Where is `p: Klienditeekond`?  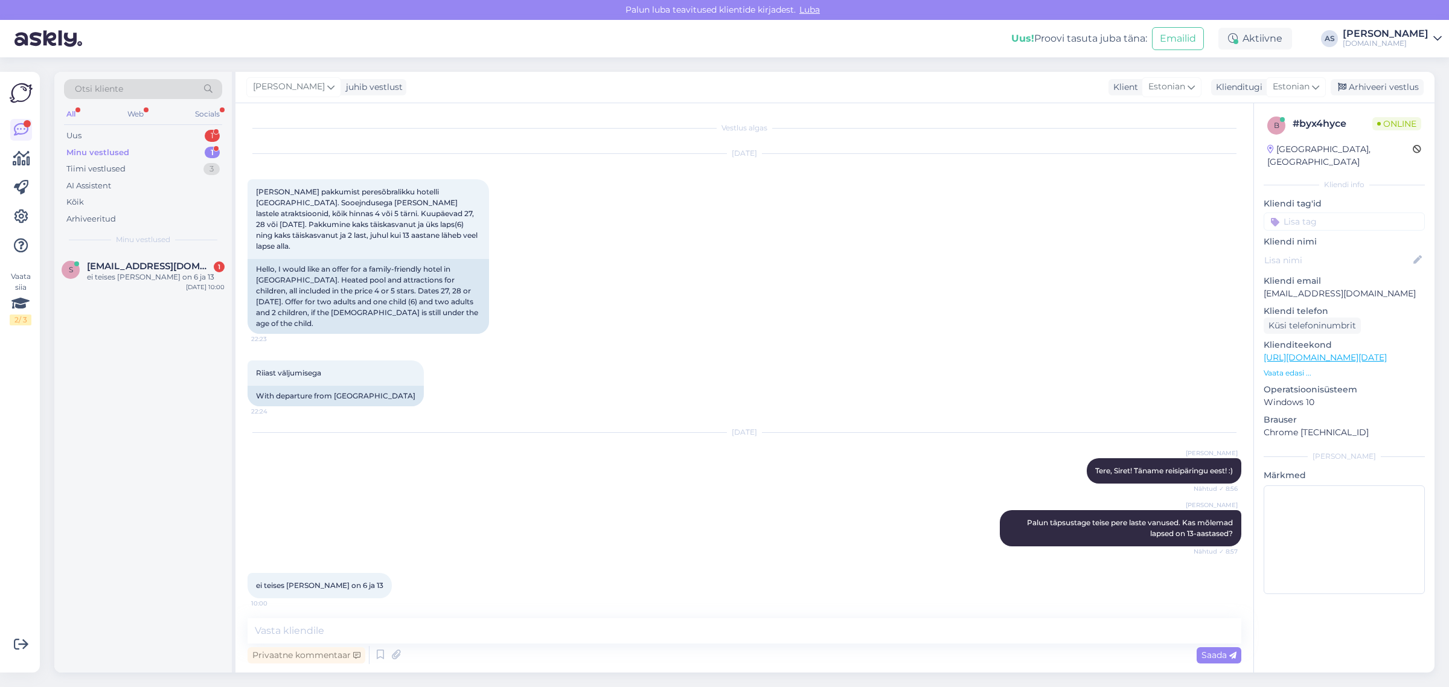 p: Klienditeekond is located at coordinates (1344, 345).